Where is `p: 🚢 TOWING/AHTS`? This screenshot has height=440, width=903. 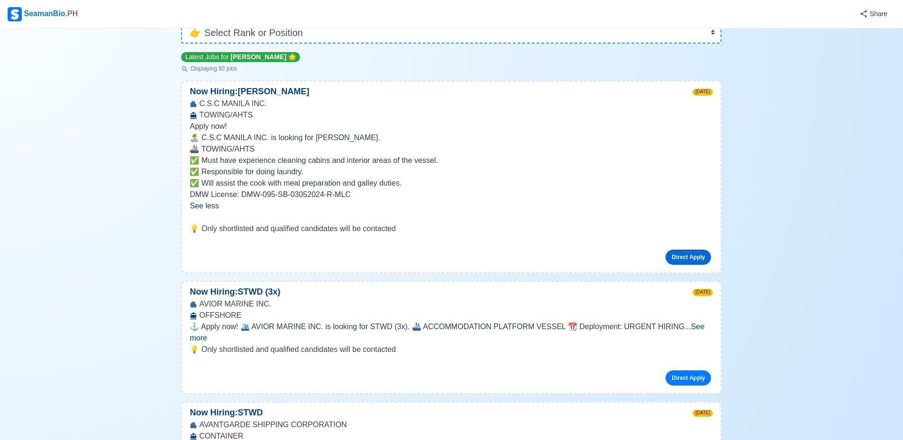 p: 🚢 TOWING/AHTS is located at coordinates (451, 149).